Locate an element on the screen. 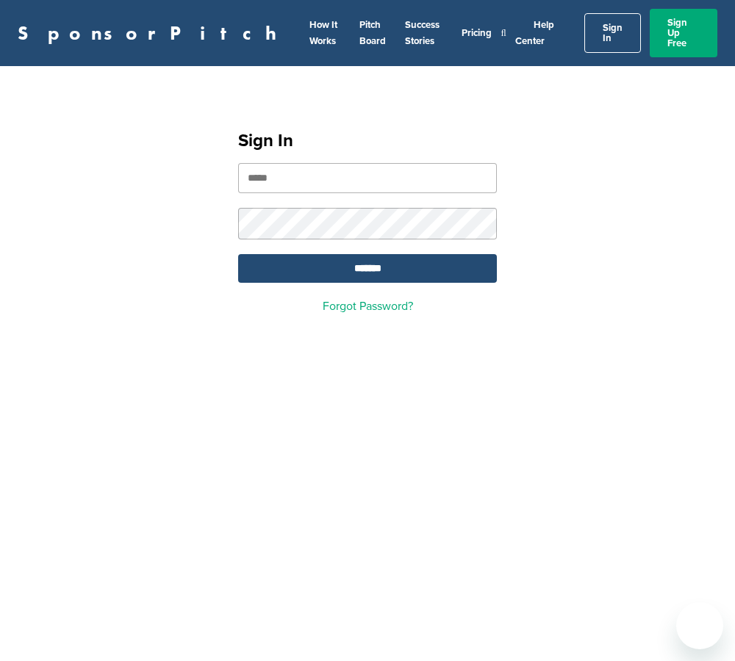  a: Pricing is located at coordinates (475, 33).